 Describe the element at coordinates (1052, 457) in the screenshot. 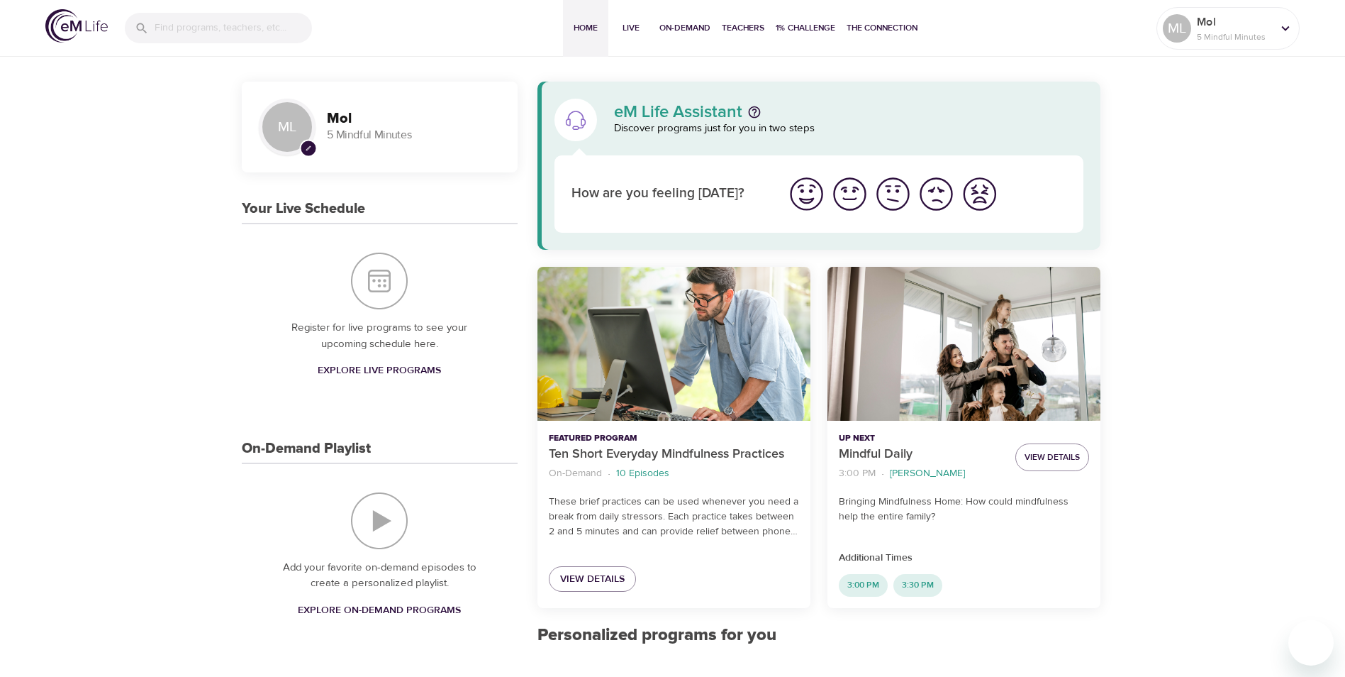

I see `button: View Details` at that location.